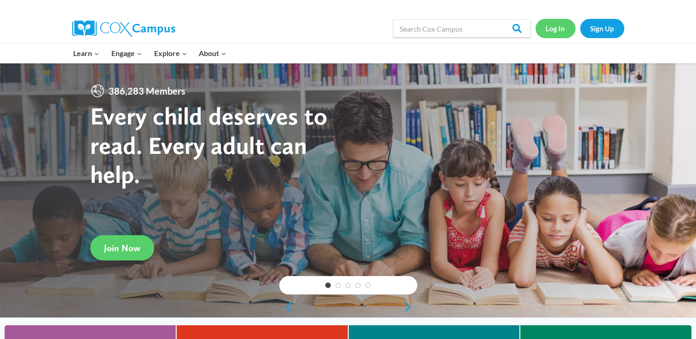  Describe the element at coordinates (171, 53) in the screenshot. I see `button: Child menu of Explore` at that location.